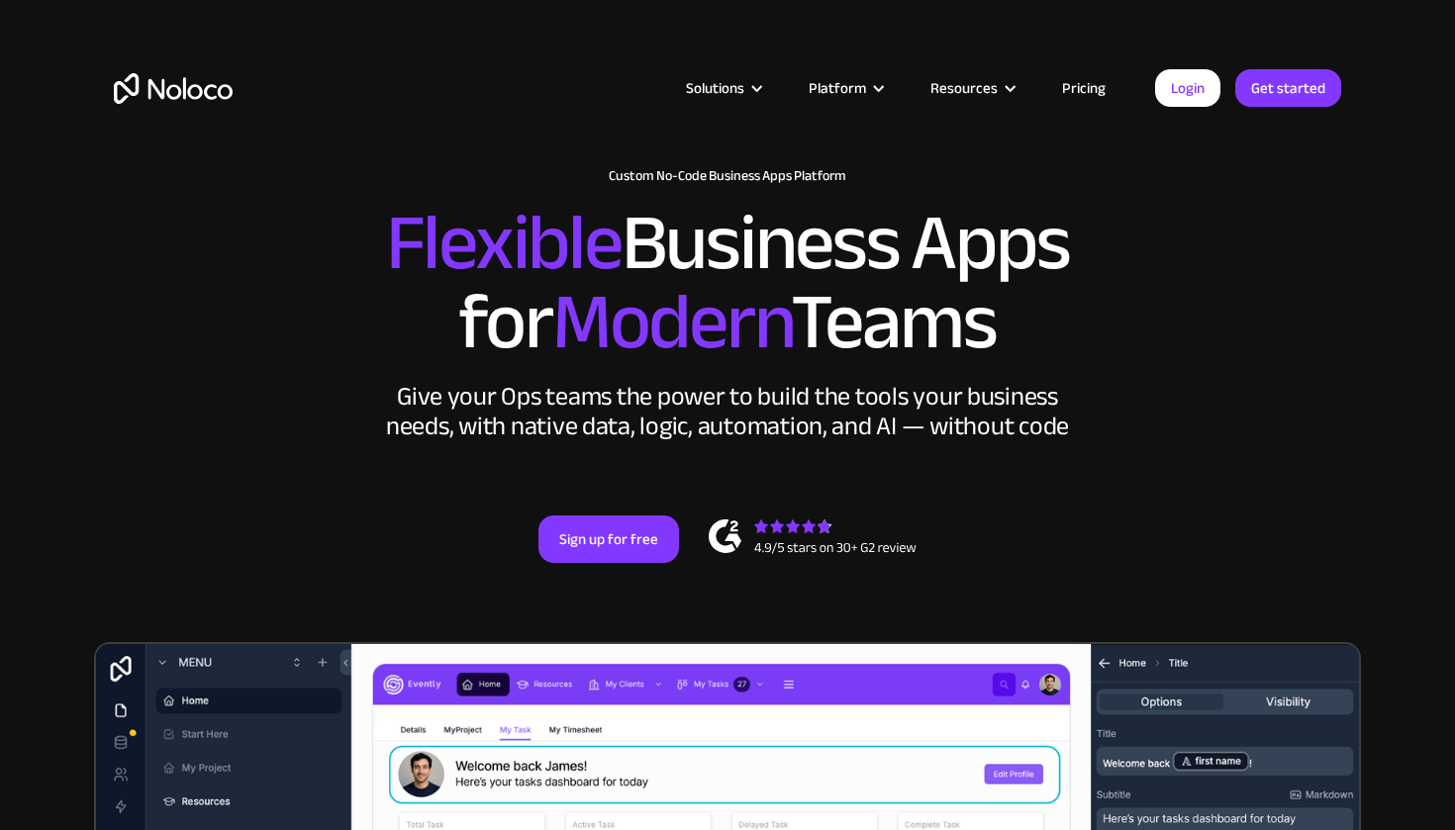 This screenshot has width=1455, height=830. Describe the element at coordinates (173, 88) in the screenshot. I see `a: home` at that location.